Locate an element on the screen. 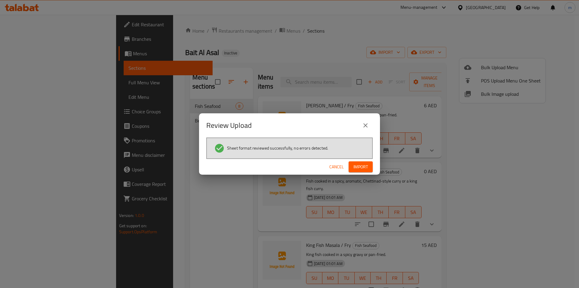 Image resolution: width=579 pixels, height=288 pixels. span: Cancel is located at coordinates (337, 167).